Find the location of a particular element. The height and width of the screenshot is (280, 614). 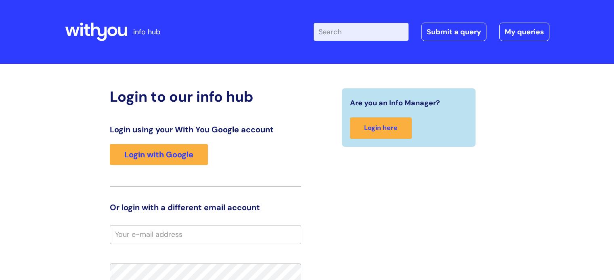

span: Are you an Info Manager? is located at coordinates (395, 103).